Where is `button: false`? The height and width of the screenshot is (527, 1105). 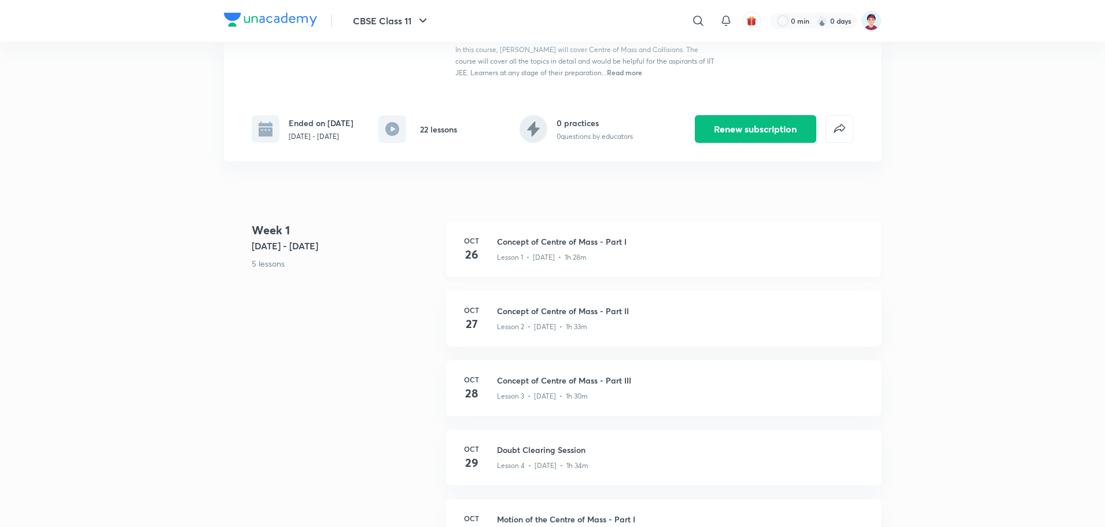 button: false is located at coordinates (840, 129).